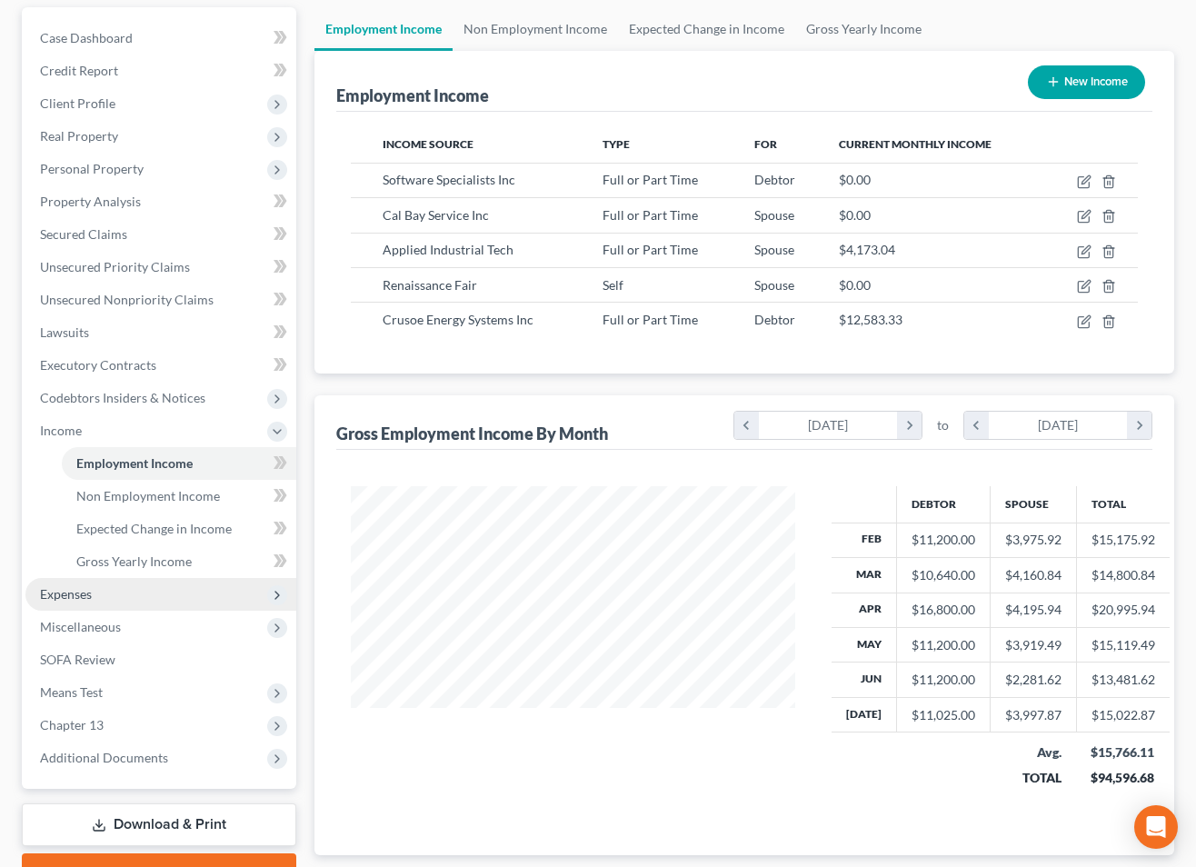 This screenshot has height=867, width=1196. What do you see at coordinates (449, 179) in the screenshot?
I see `span: Software Specialists Inc` at bounding box center [449, 179].